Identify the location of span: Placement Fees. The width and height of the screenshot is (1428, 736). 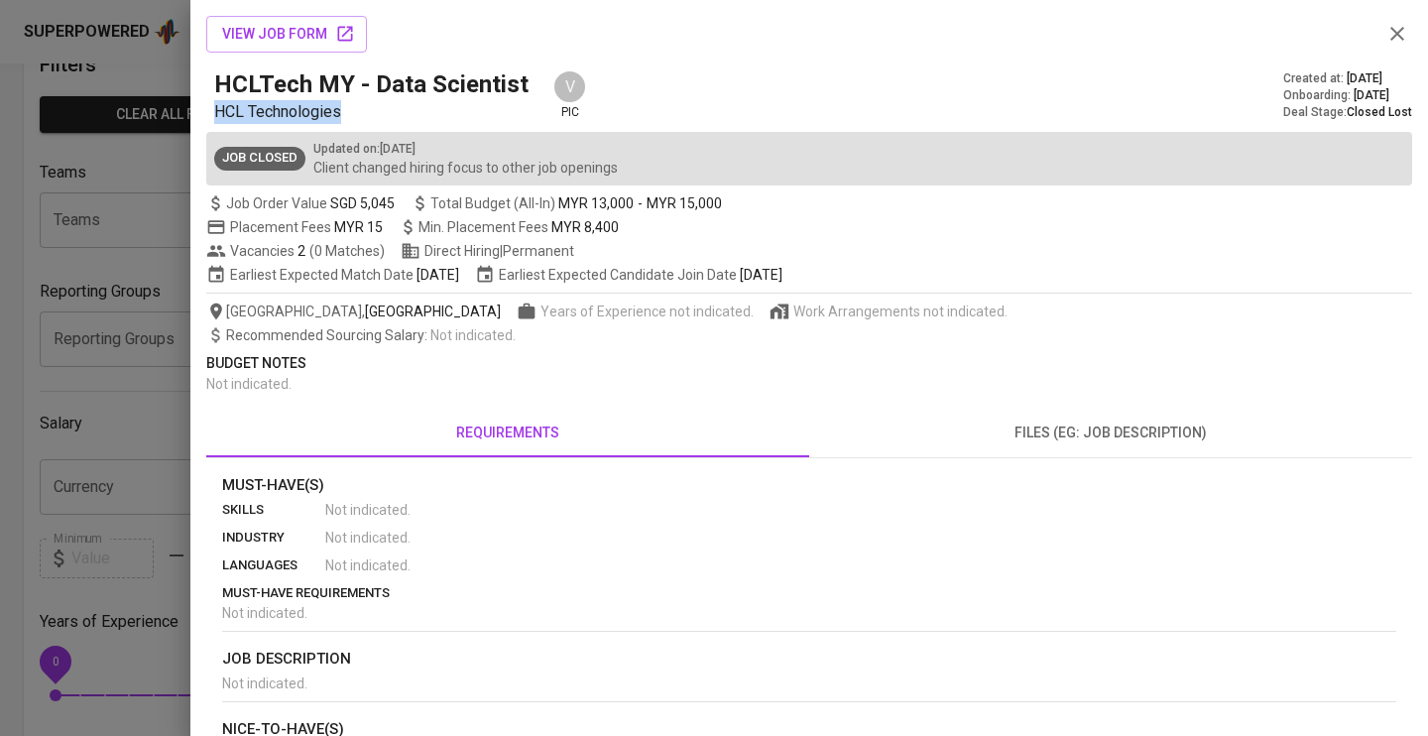
(306, 227).